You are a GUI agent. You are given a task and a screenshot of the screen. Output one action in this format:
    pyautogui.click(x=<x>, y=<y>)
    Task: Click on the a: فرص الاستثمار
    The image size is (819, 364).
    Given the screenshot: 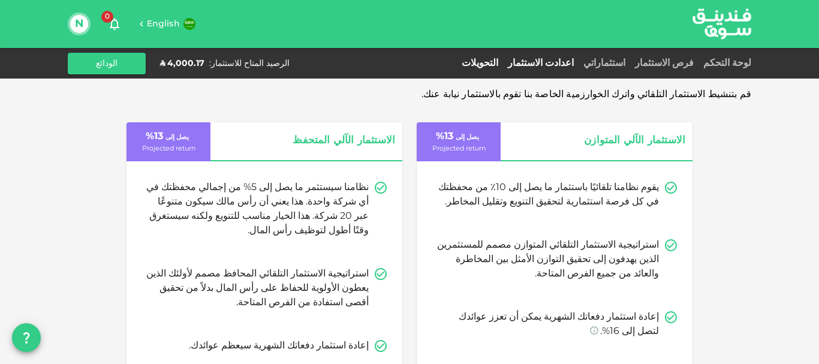 What is the action you would take?
    pyautogui.click(x=665, y=63)
    